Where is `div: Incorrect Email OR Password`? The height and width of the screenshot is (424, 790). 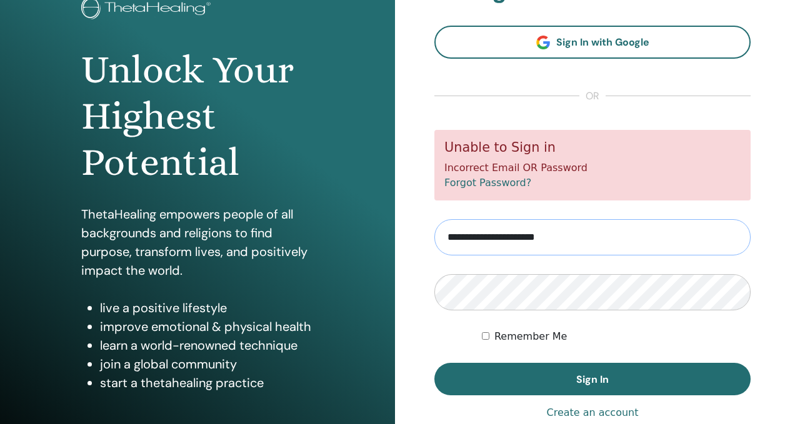
div: Incorrect Email OR Password is located at coordinates (592, 165).